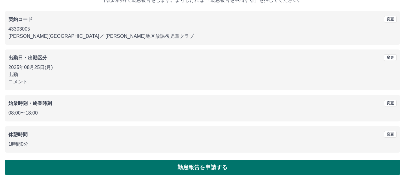 This screenshot has width=405, height=182. What do you see at coordinates (30, 103) in the screenshot?
I see `b: 始業時刻・終業時刻` at bounding box center [30, 103].